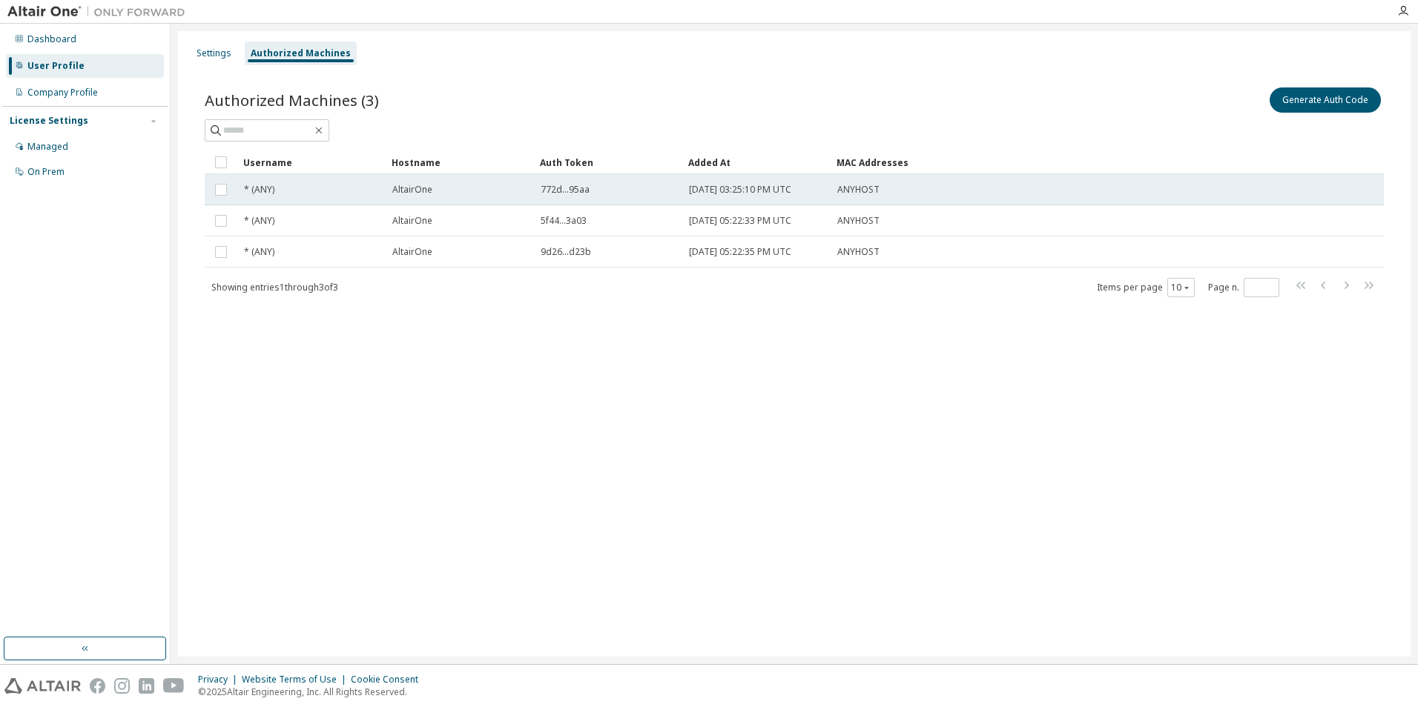 The width and height of the screenshot is (1418, 707). What do you see at coordinates (563, 221) in the screenshot?
I see `span: 5f44...3a03` at bounding box center [563, 221].